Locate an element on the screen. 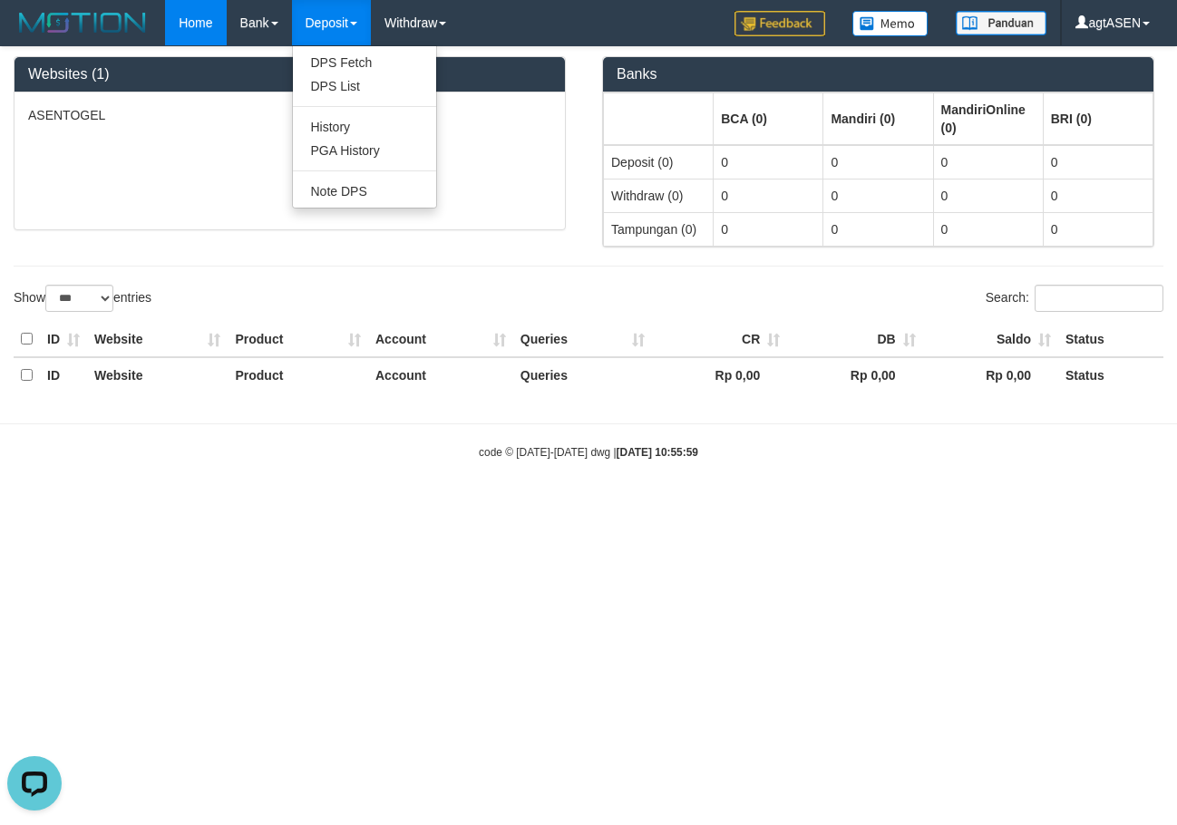  th: CR is located at coordinates (719, 339).